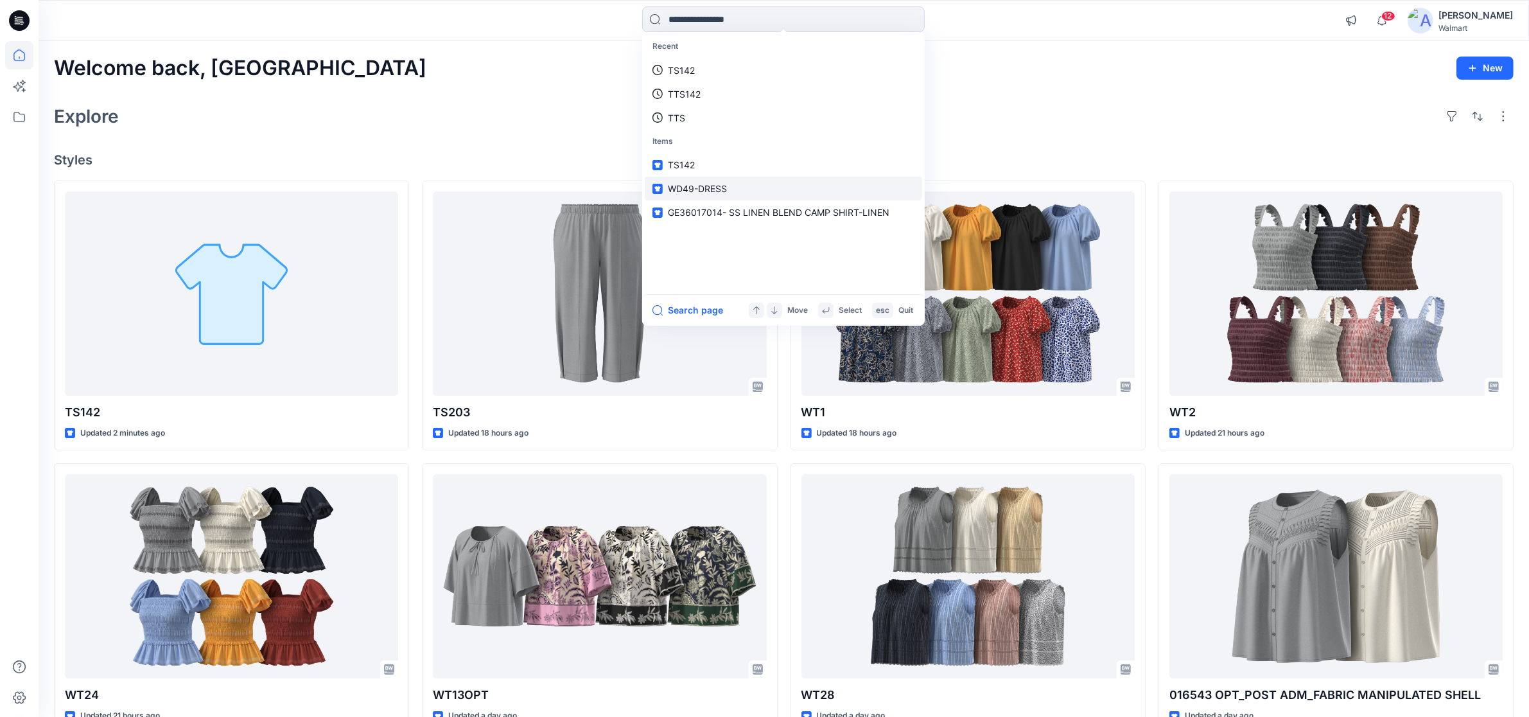  Describe the element at coordinates (688, 310) in the screenshot. I see `a: Search page` at that location.